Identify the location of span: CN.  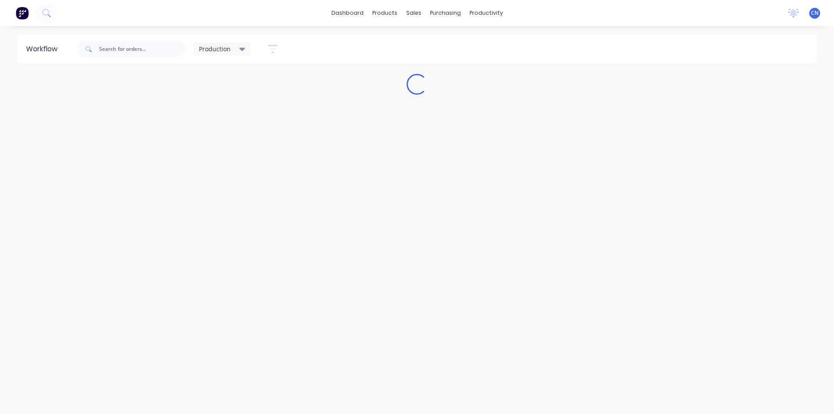
(814, 13).